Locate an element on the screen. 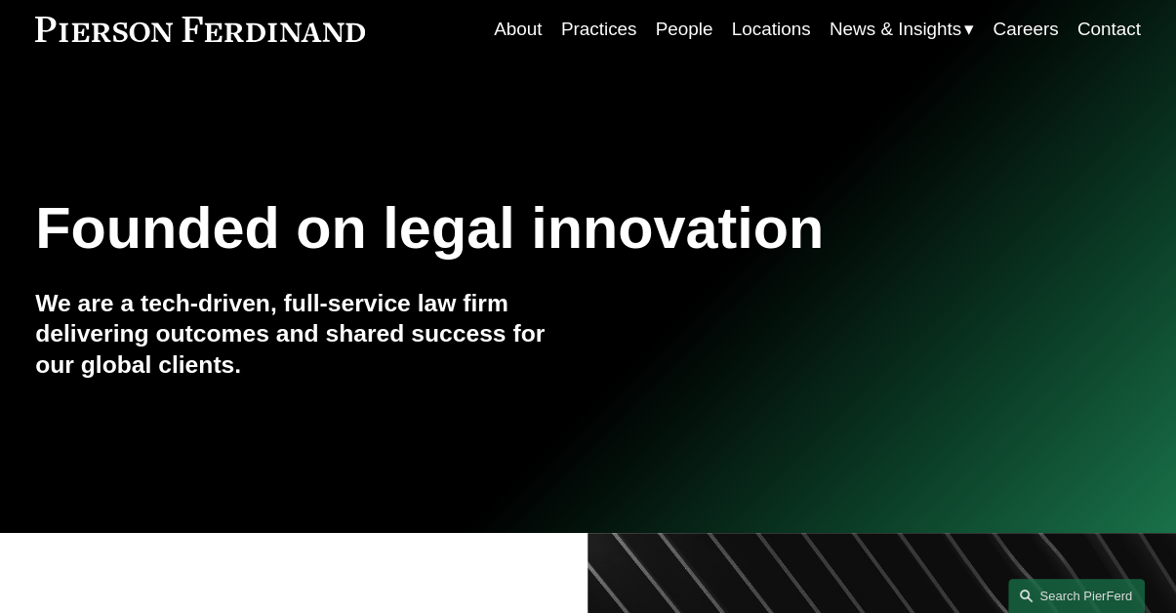 The width and height of the screenshot is (1176, 613). a: Search this site is located at coordinates (1076, 595).